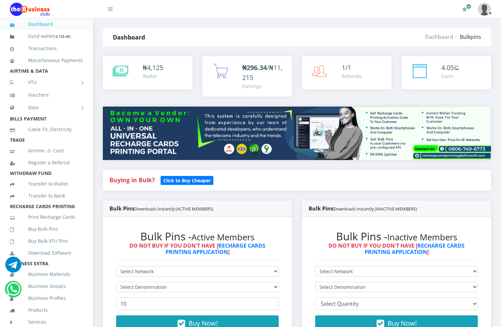 The image size is (501, 327). Describe the element at coordinates (46, 217) in the screenshot. I see `a: Print Recharge Cards` at that location.